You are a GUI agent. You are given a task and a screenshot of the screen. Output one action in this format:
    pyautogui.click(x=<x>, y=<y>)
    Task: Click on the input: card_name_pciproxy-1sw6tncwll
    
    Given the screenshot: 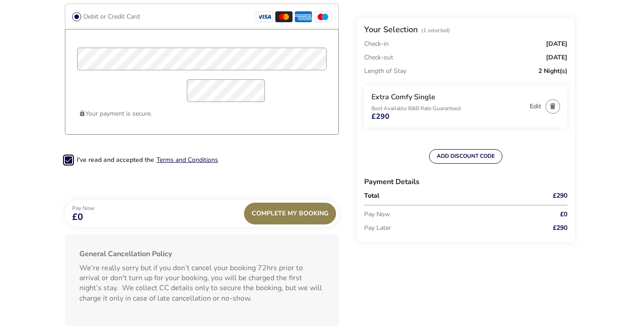 What is the action you would take?
    pyautogui.click(x=202, y=59)
    